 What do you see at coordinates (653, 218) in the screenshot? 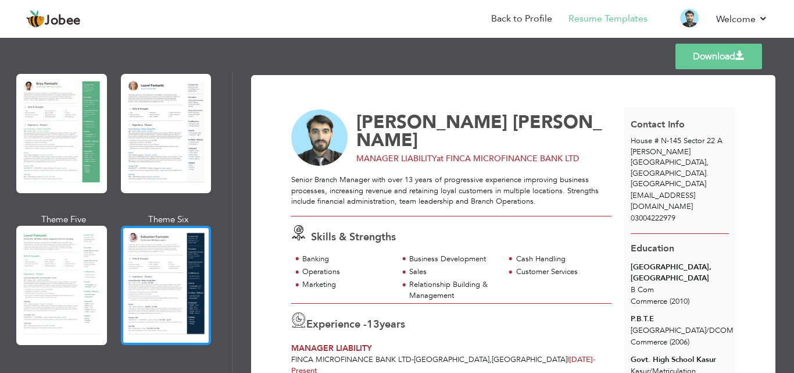
I see `span: 03004222979` at bounding box center [653, 218].